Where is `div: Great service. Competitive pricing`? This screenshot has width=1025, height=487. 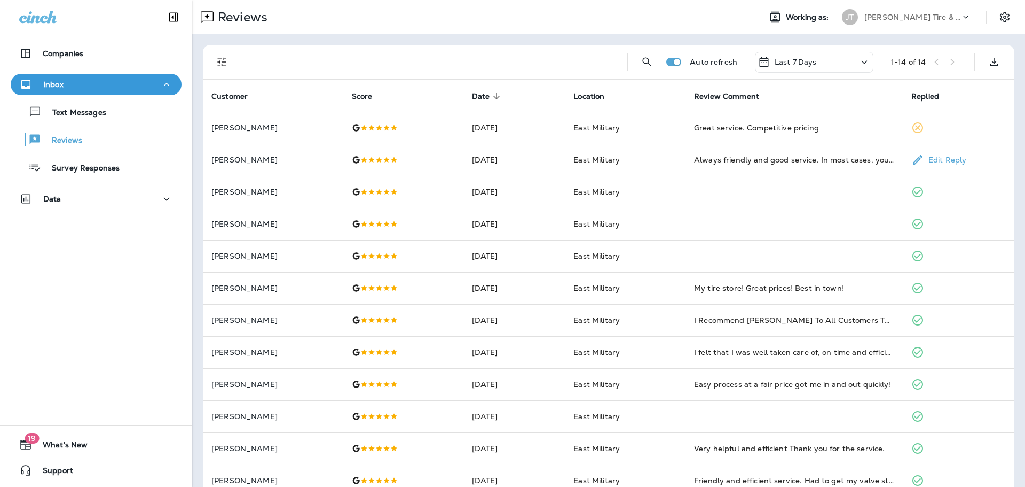
div: Great service. Competitive pricing is located at coordinates (794, 128).